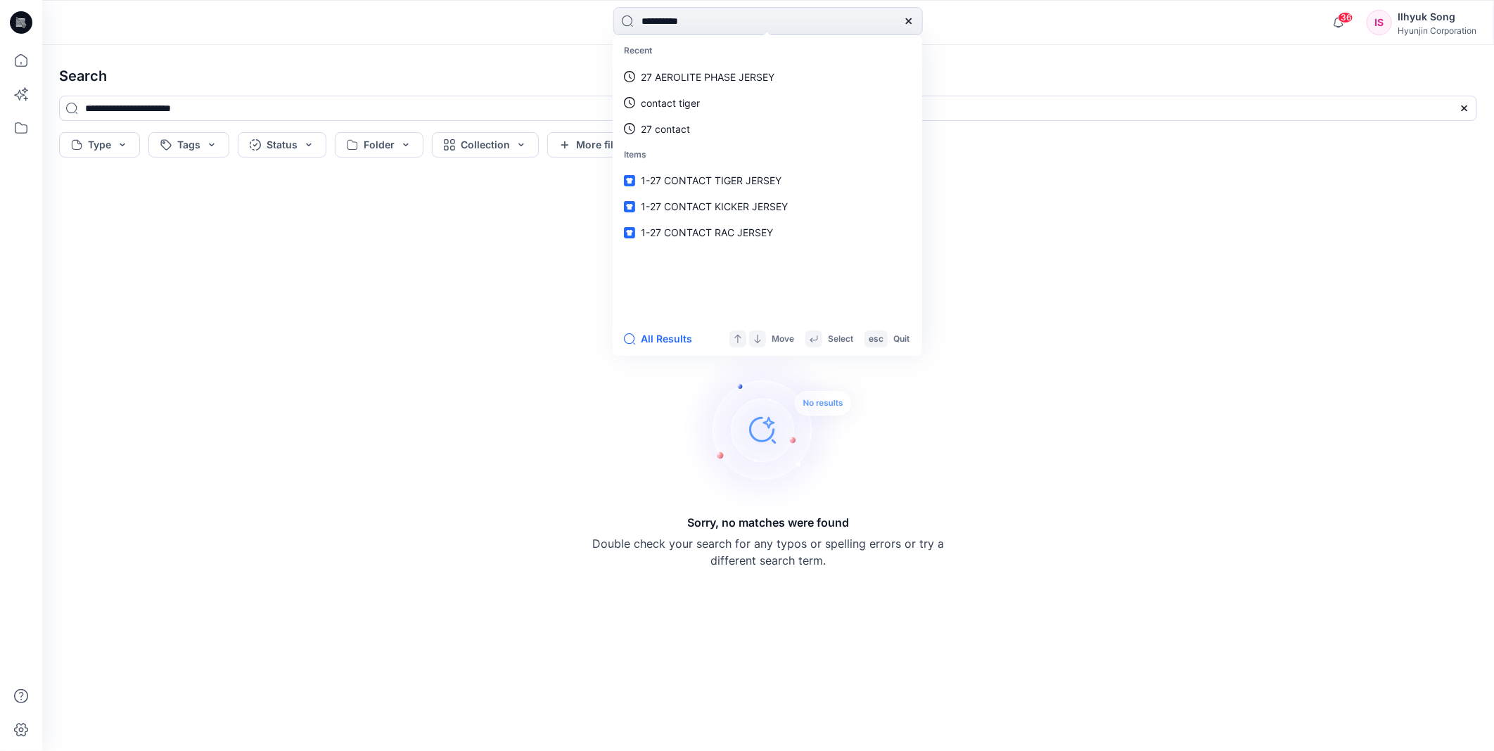 The height and width of the screenshot is (751, 1494). I want to click on button: Folder, so click(379, 145).